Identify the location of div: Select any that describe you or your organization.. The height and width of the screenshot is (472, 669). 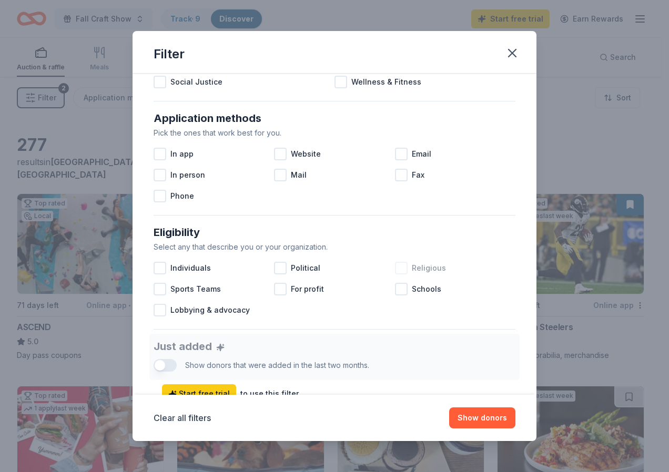
(334, 247).